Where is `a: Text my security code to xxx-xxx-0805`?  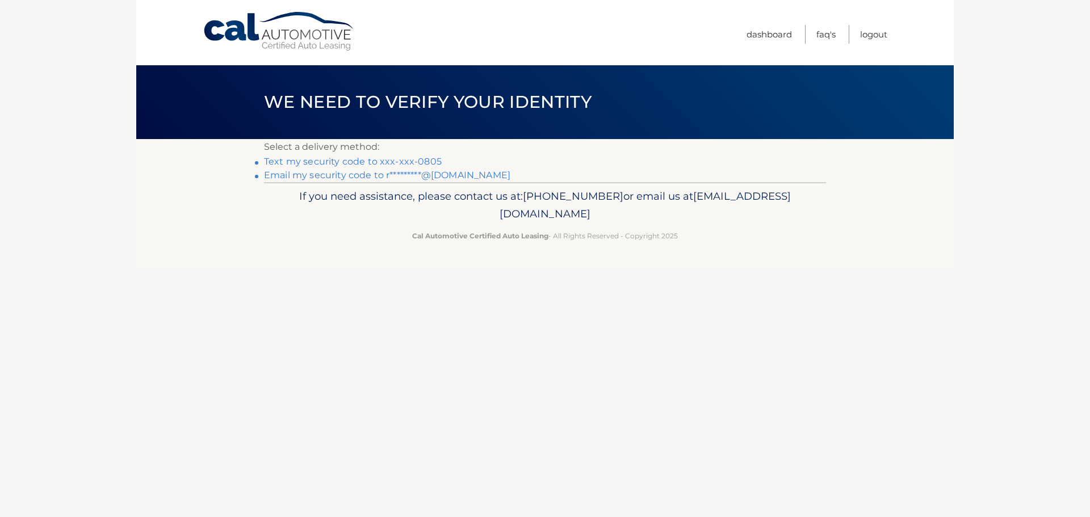 a: Text my security code to xxx-xxx-0805 is located at coordinates (352, 161).